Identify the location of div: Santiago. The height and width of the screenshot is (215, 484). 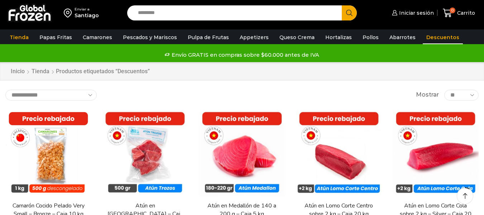
(87, 15).